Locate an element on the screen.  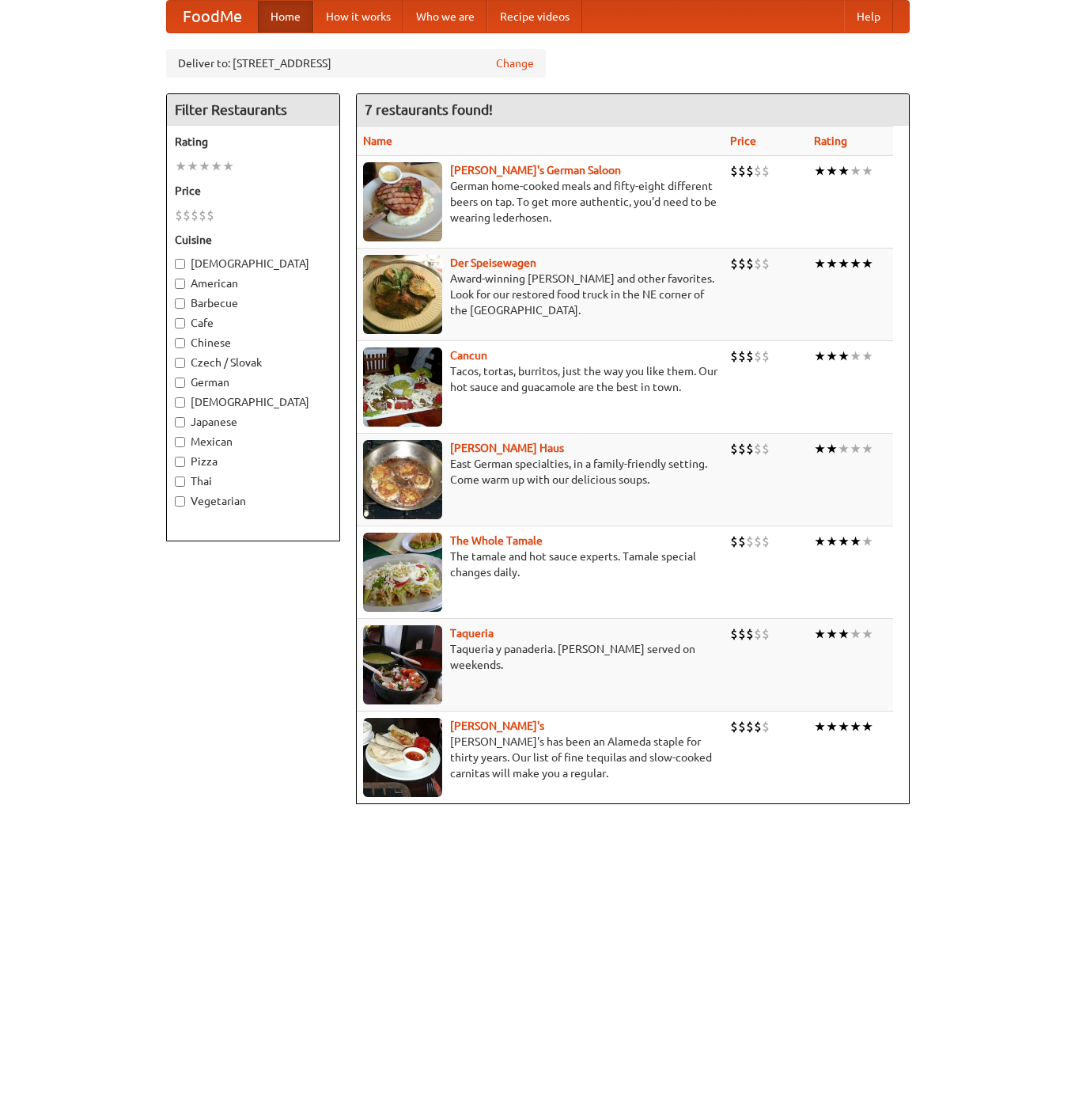
label: German is located at coordinates (253, 383).